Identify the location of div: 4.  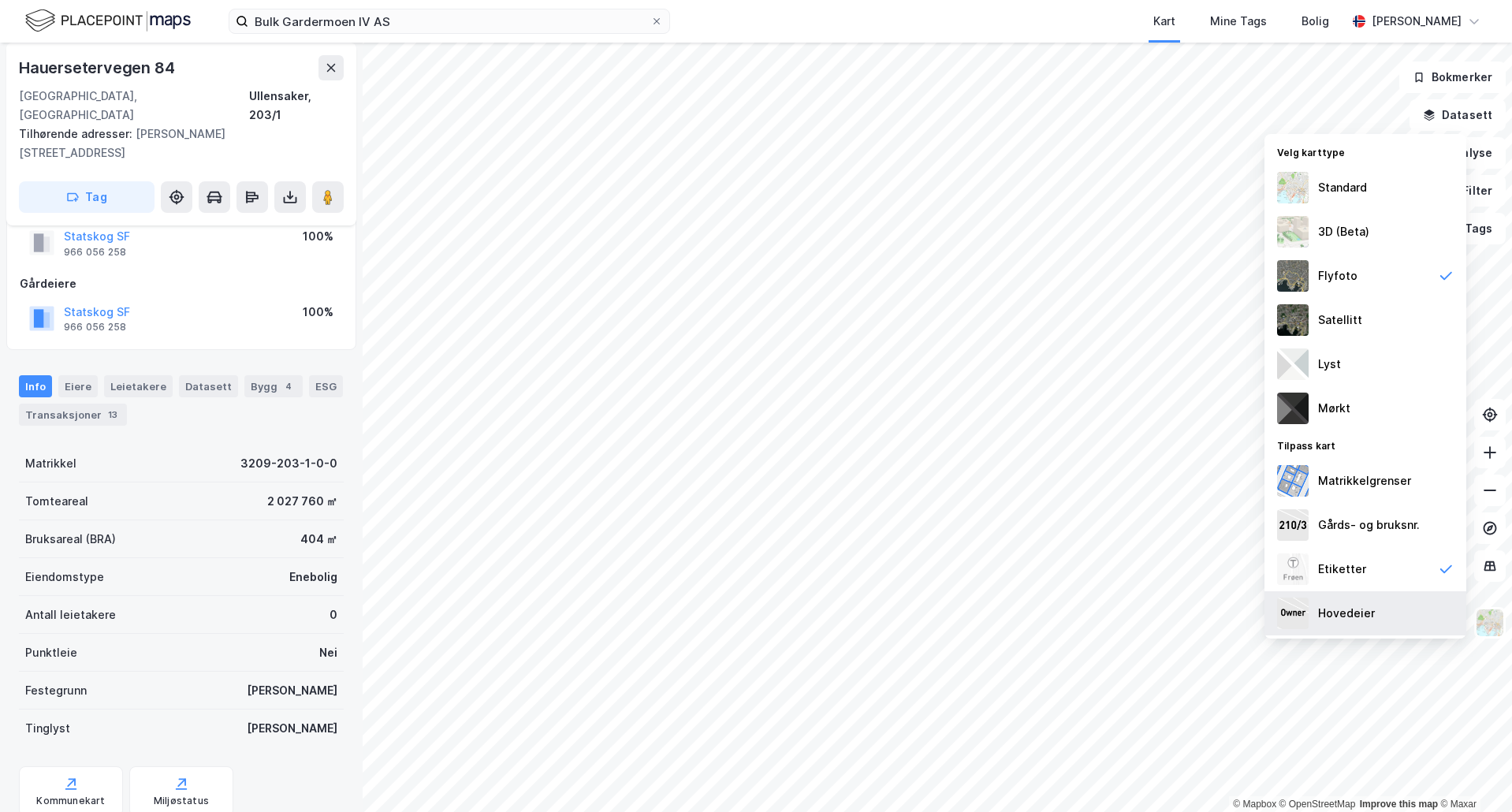
(288, 386).